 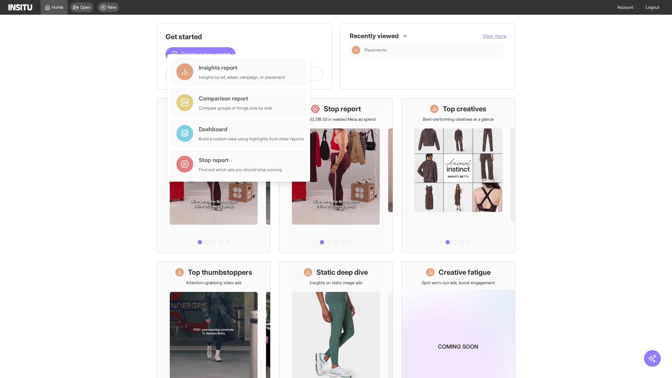 I want to click on h1: Top thumbstoppers, so click(x=220, y=272).